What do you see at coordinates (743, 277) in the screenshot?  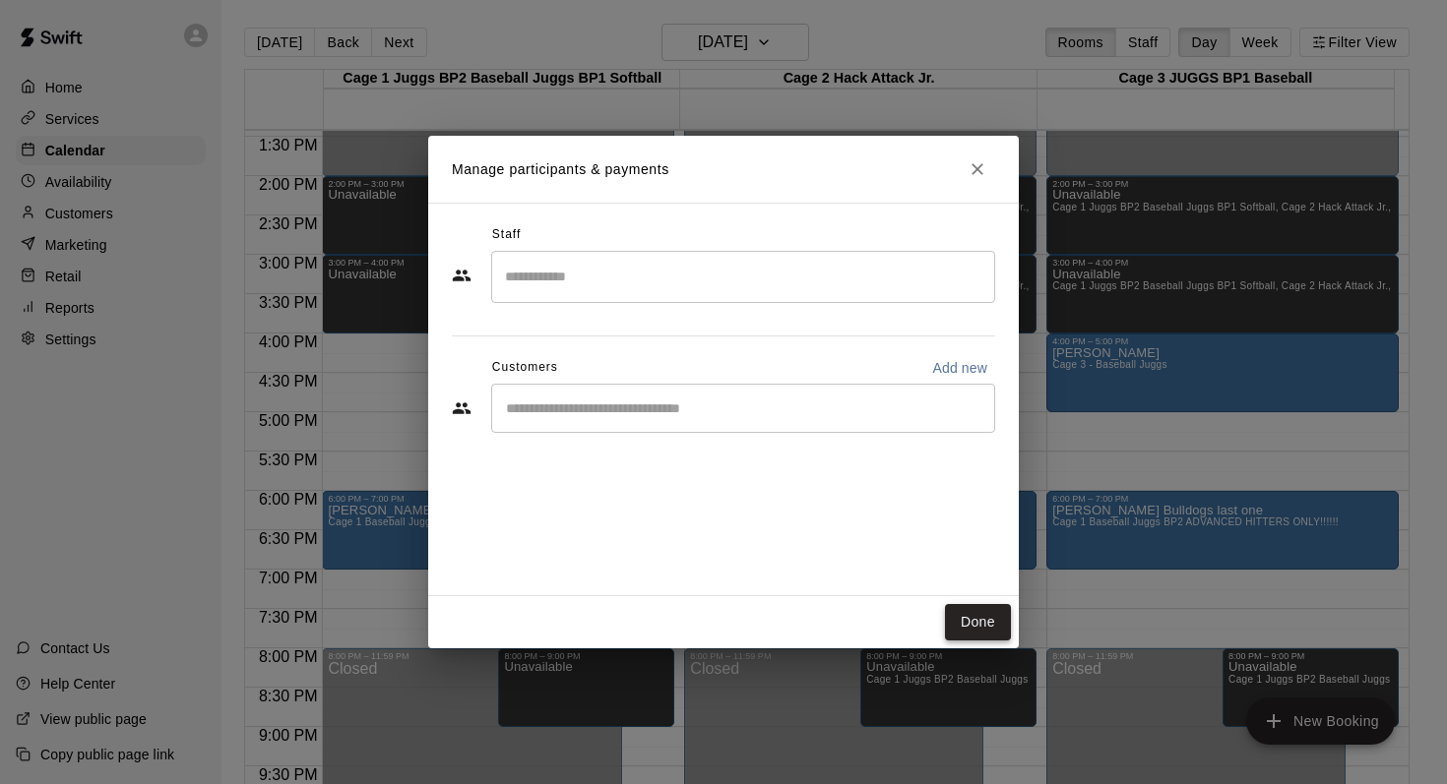 I see `div: Search staff` at bounding box center [743, 277].